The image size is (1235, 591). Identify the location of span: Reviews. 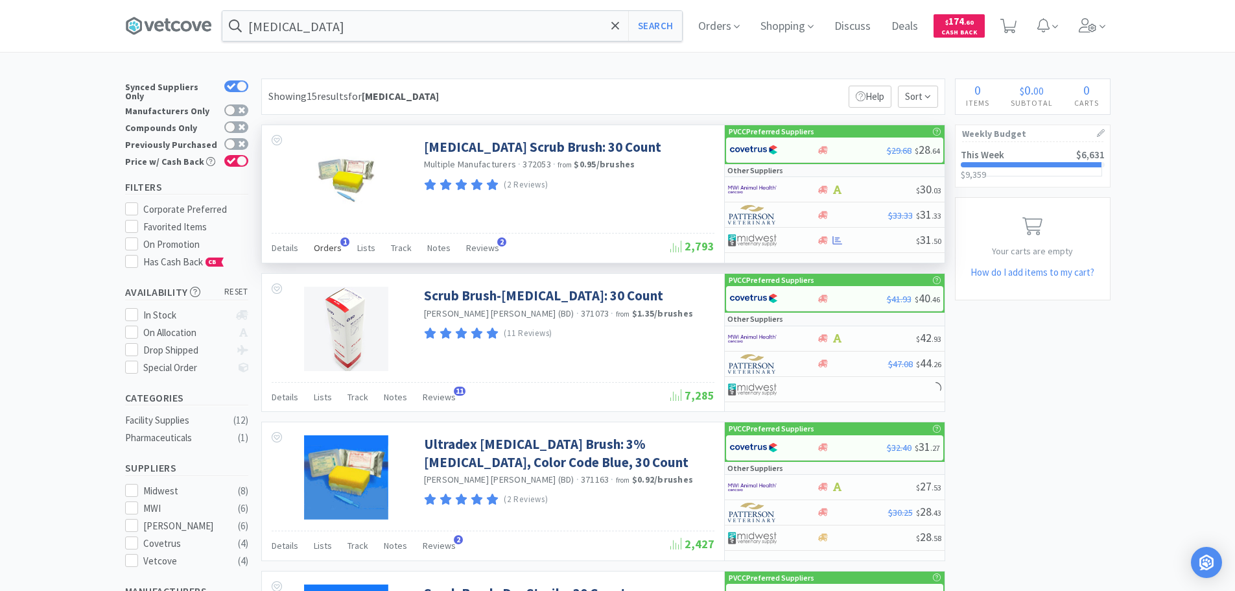
(482, 248).